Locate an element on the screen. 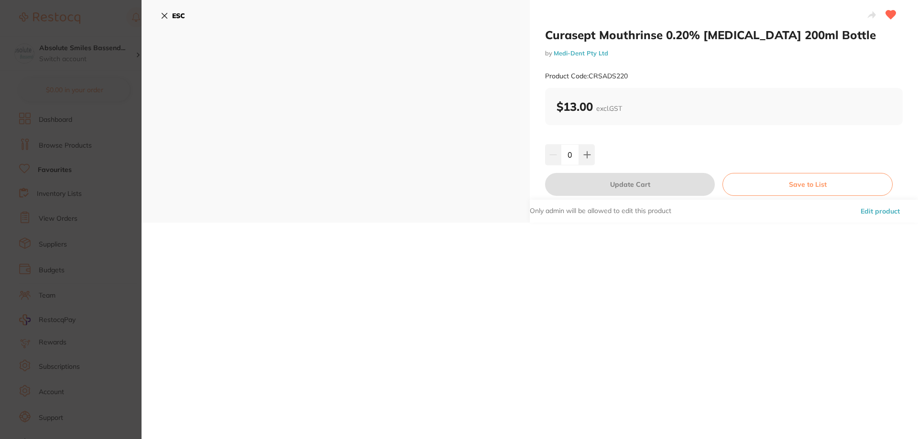 Image resolution: width=918 pixels, height=439 pixels. button: Update Cart is located at coordinates (629, 184).